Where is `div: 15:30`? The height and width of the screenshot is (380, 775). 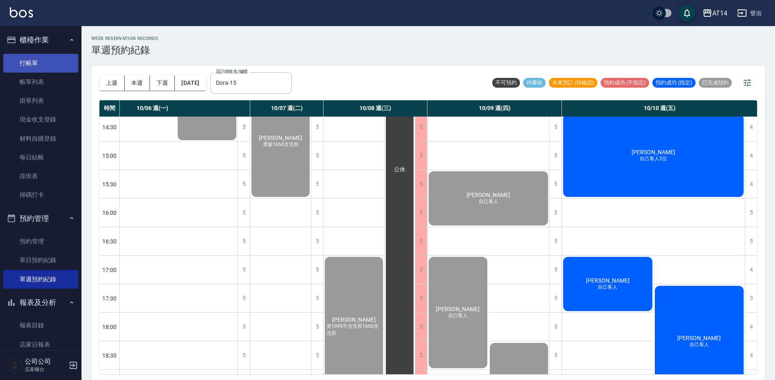
div: 15:30 is located at coordinates (110, 184).